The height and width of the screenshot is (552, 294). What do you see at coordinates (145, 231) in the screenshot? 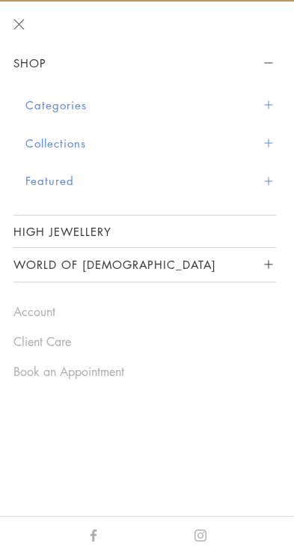
I see `a: High Jewellery` at bounding box center [145, 231].